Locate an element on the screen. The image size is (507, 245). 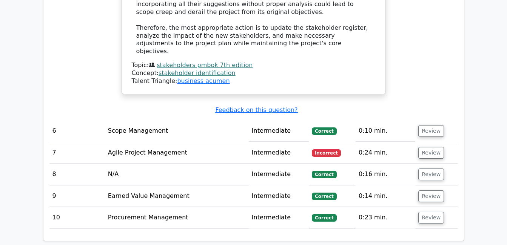
a: business acumen is located at coordinates (203, 81).